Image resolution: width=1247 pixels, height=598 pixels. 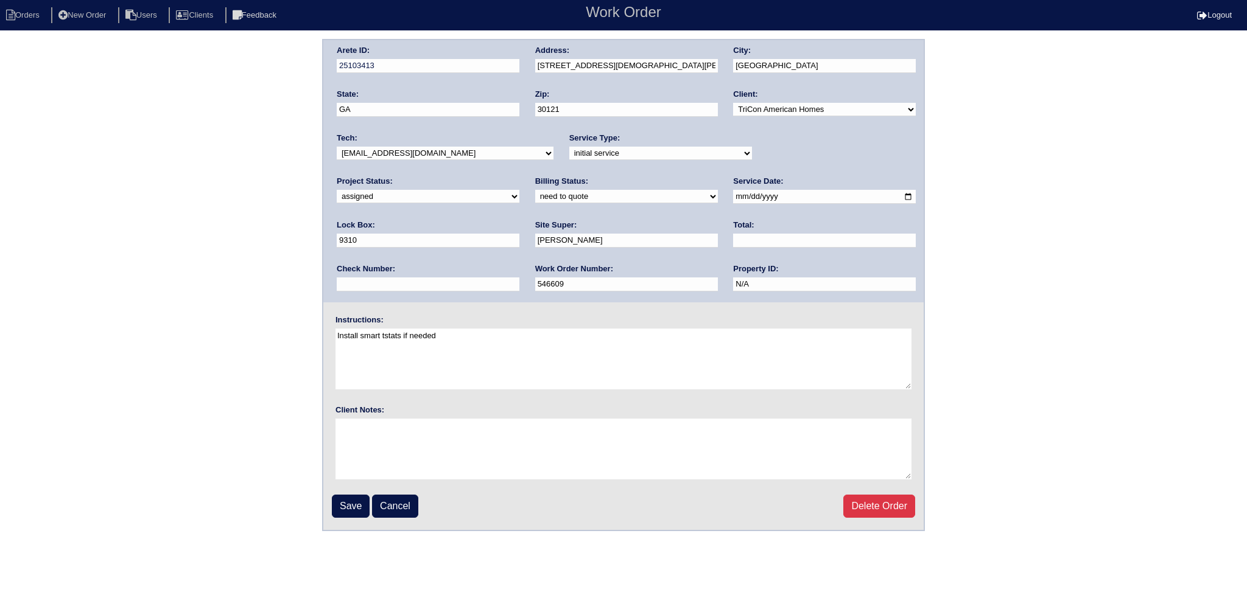 What do you see at coordinates (574, 269) in the screenshot?
I see `label: Work Order Number:` at bounding box center [574, 269].